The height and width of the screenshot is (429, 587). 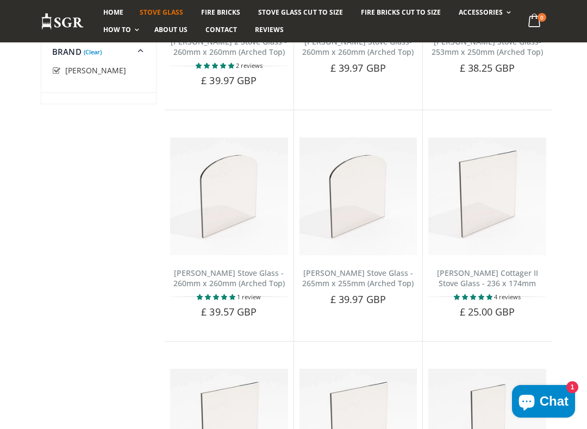 What do you see at coordinates (300, 12) in the screenshot?
I see `a: Stove Glass Cut To Size` at bounding box center [300, 12].